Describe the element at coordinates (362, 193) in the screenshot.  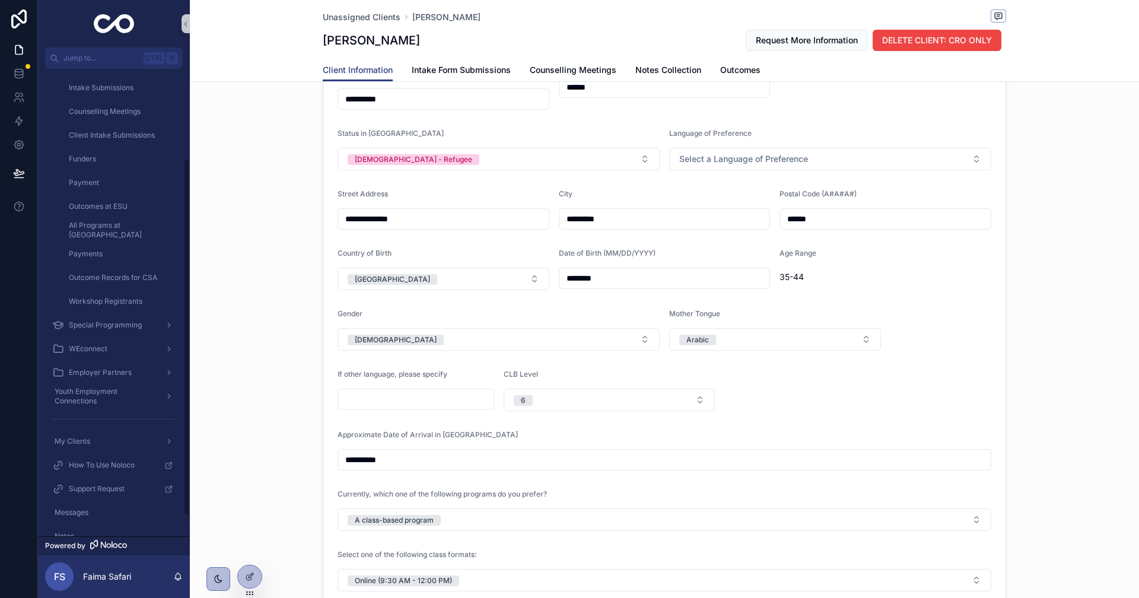
I see `span: Street Address` at that location.